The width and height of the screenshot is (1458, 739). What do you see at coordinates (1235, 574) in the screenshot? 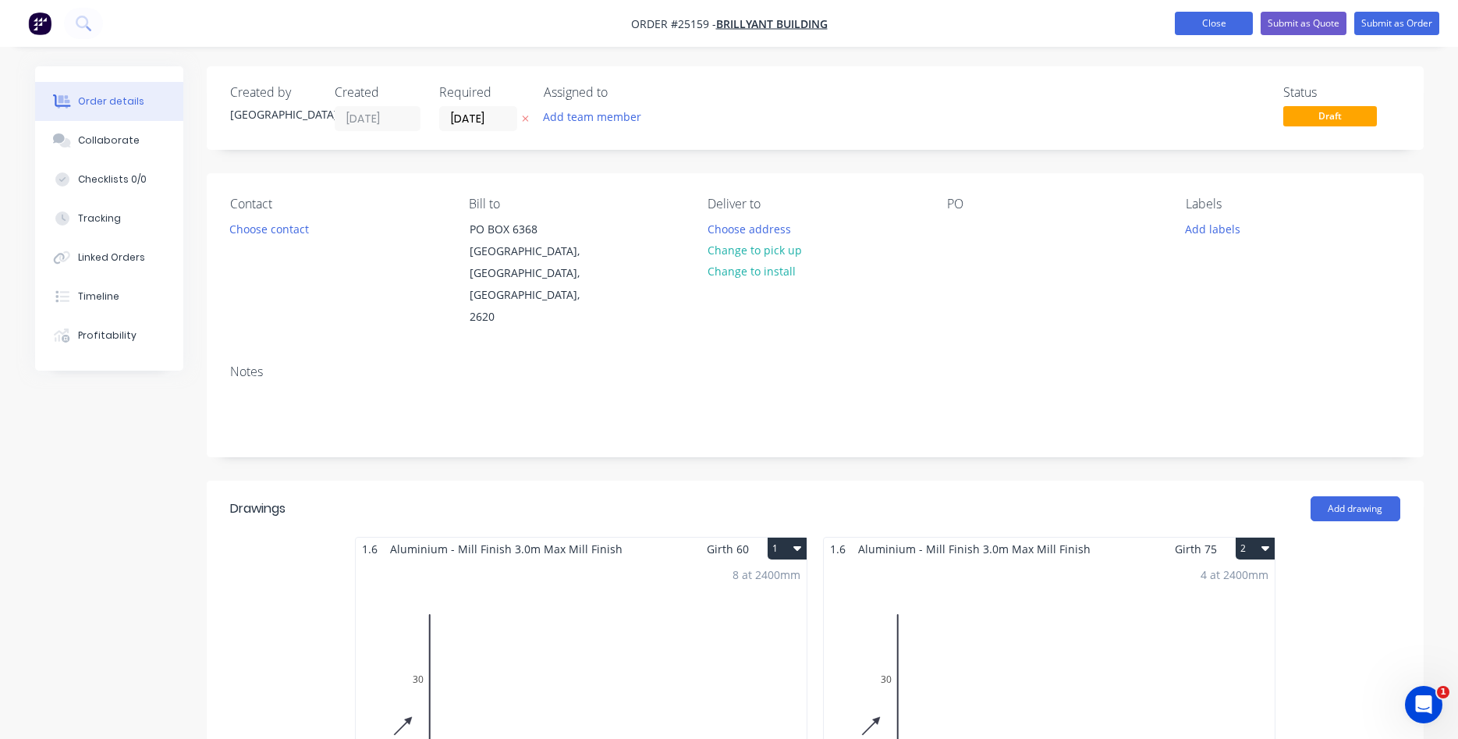
I see `div: 4 at 2400mm` at bounding box center [1235, 574].